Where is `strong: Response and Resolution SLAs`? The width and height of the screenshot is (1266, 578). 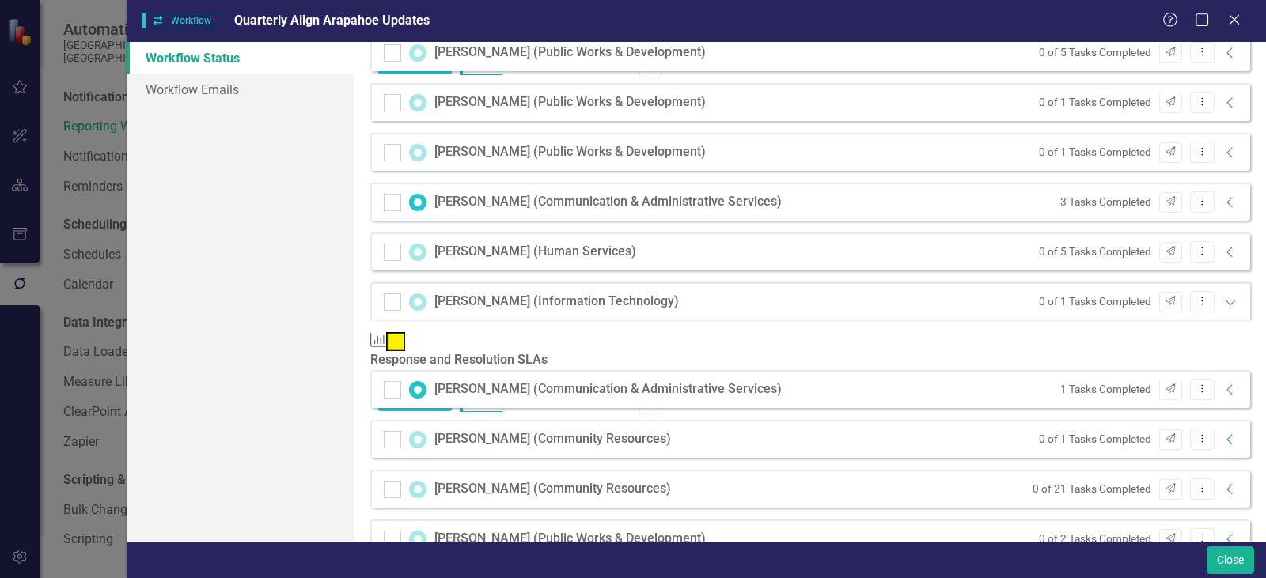 strong: Response and Resolution SLAs is located at coordinates (459, 359).